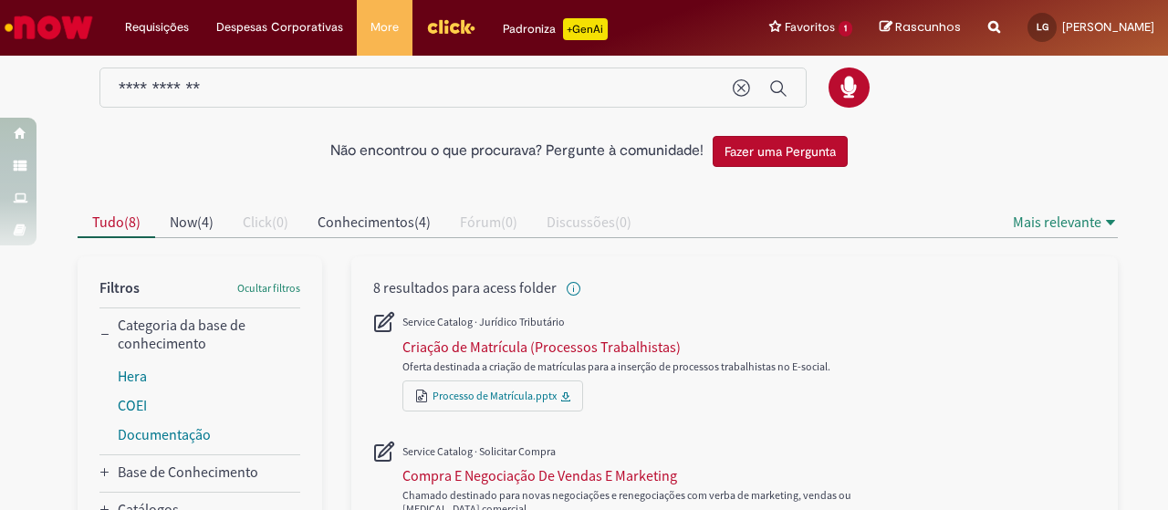 The height and width of the screenshot is (510, 1168). What do you see at coordinates (157, 27) in the screenshot?
I see `span: Requisições` at bounding box center [157, 27].